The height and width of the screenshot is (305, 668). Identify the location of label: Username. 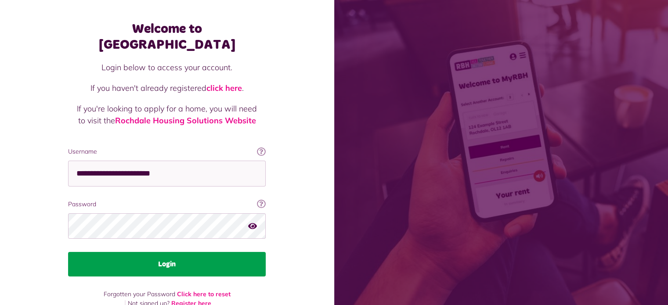
(167, 151).